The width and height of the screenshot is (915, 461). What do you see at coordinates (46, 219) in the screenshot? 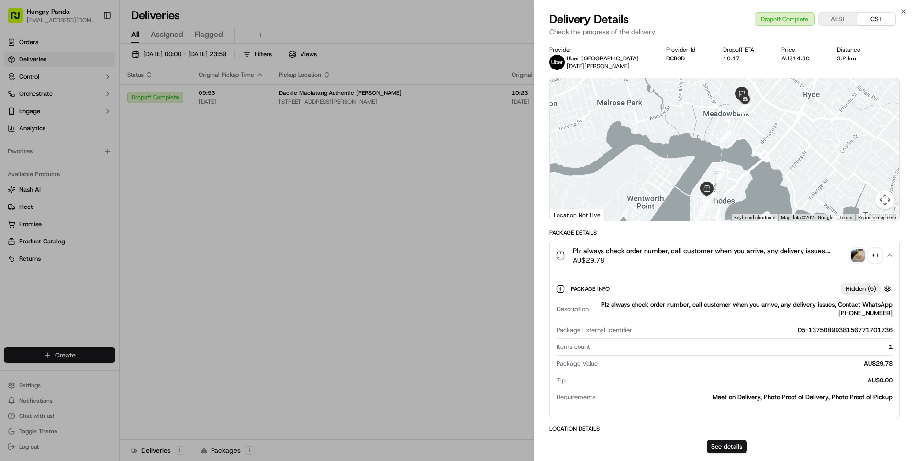
I see `span: Knowledge Base` at bounding box center [46, 219].